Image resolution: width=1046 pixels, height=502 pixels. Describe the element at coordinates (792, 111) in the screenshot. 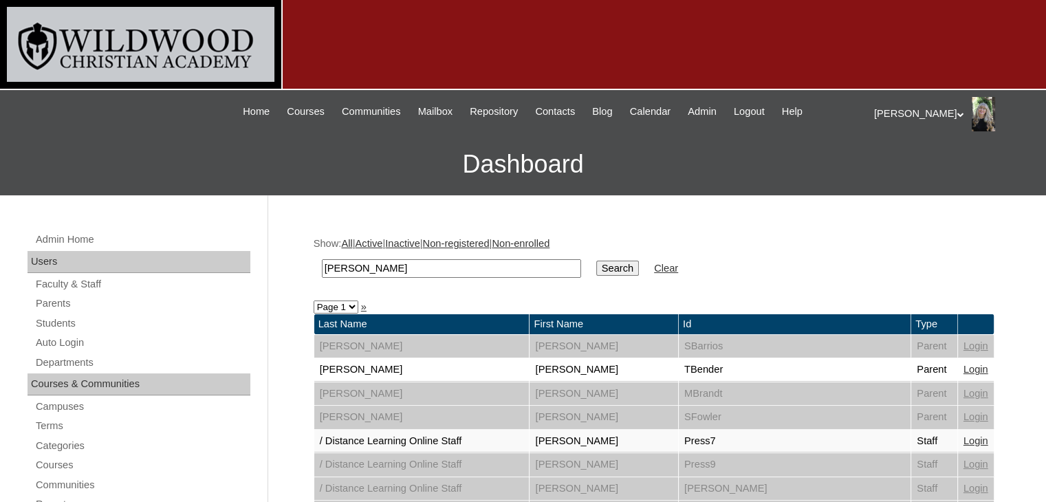

I see `span: Help` at that location.